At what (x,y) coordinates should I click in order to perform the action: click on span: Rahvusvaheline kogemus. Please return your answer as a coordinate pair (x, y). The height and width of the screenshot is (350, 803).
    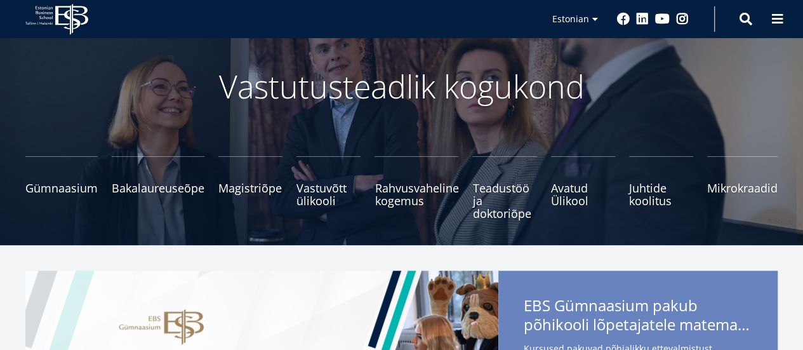
    Looking at the image, I should click on (416, 194).